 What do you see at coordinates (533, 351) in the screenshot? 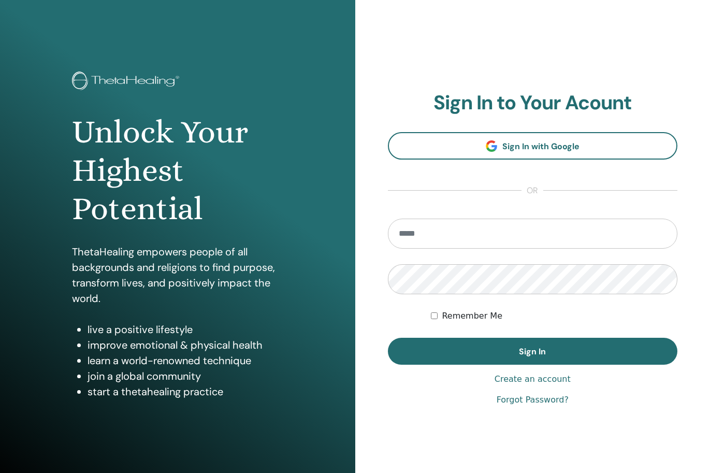
I see `button: Sign In` at bounding box center [533, 351].